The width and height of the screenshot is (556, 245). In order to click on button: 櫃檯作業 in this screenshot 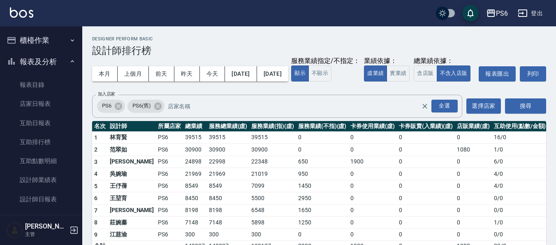, I will do `click(41, 40)`.